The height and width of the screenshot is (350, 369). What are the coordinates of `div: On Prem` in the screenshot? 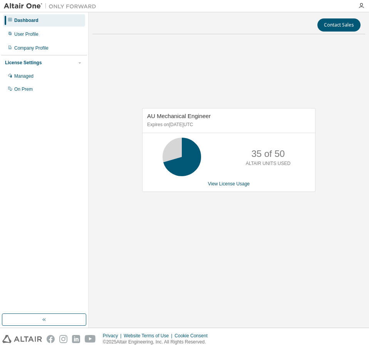 It's located at (23, 89).